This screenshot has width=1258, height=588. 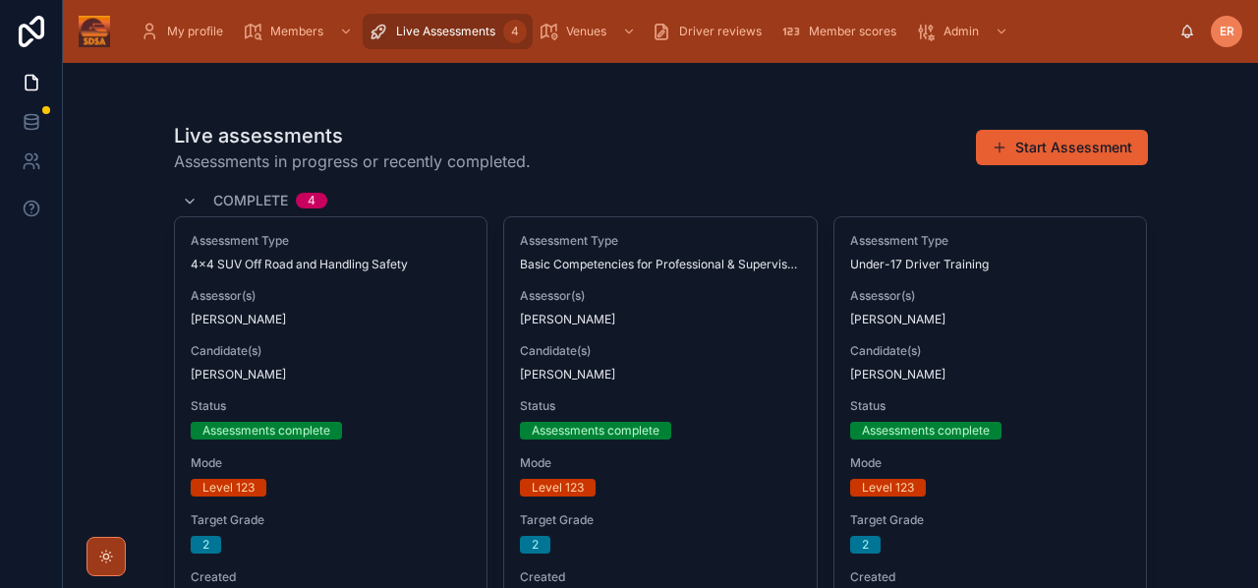 What do you see at coordinates (195, 31) in the screenshot?
I see `span: My profile` at bounding box center [195, 31].